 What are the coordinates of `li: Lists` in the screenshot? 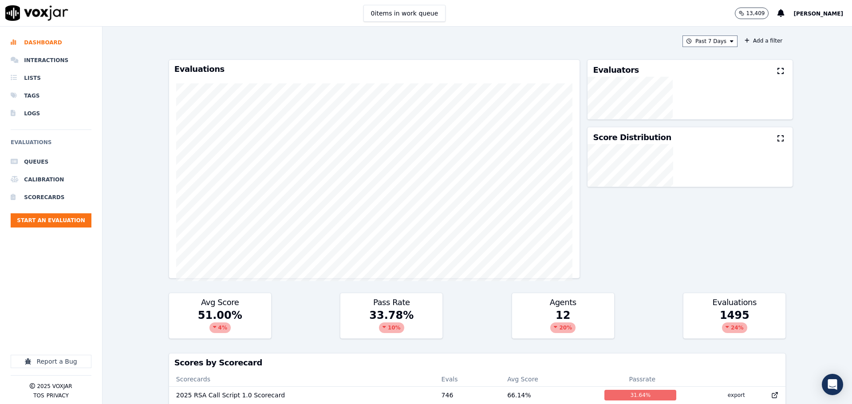 It's located at (51, 78).